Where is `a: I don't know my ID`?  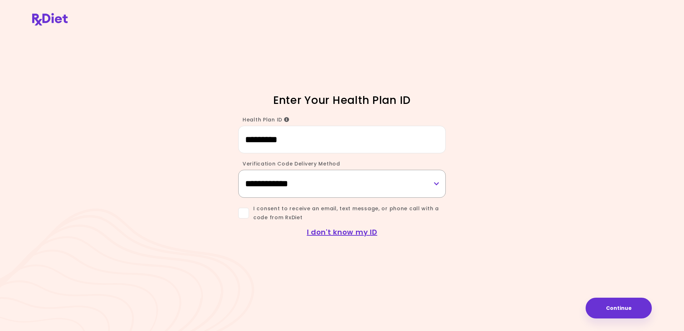 a: I don't know my ID is located at coordinates (342, 232).